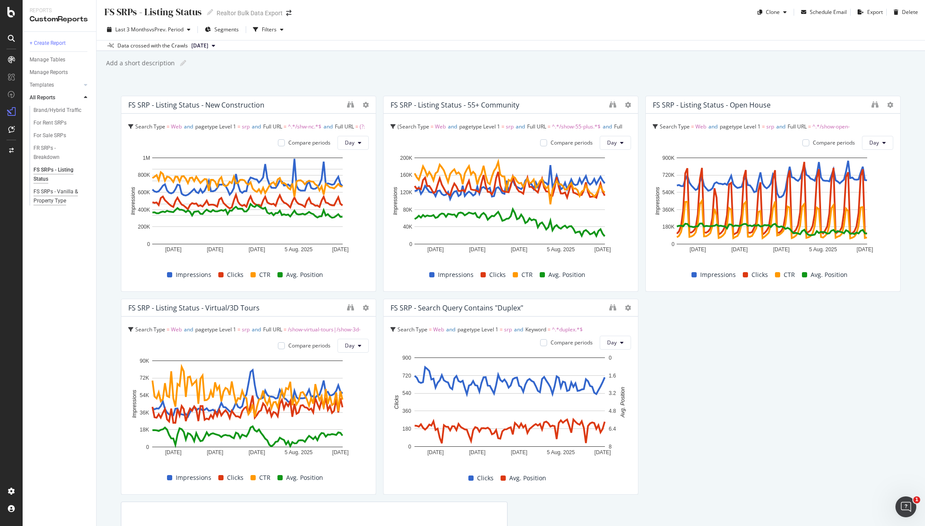 This screenshot has height=526, width=925. Describe the element at coordinates (511, 396) in the screenshot. I see `div: FS SRP - Search query contains "duplex"Search Type = Webandpagetype Level 1 = srpandKeyword = ^.*...` at that location.